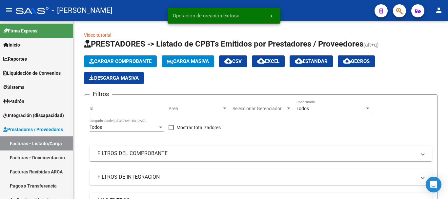  What do you see at coordinates (268, 61) in the screenshot?
I see `button: EXCEL` at bounding box center [268, 61].